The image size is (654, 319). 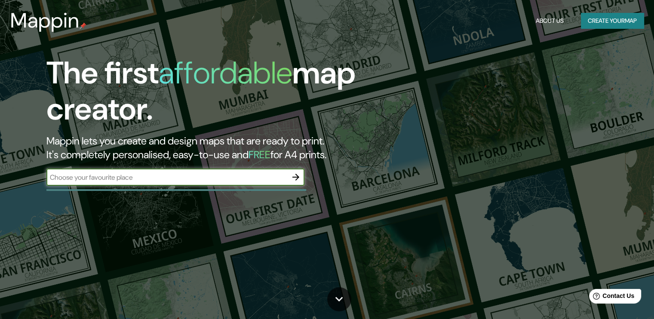 I want to click on h5: FREE, so click(x=259, y=154).